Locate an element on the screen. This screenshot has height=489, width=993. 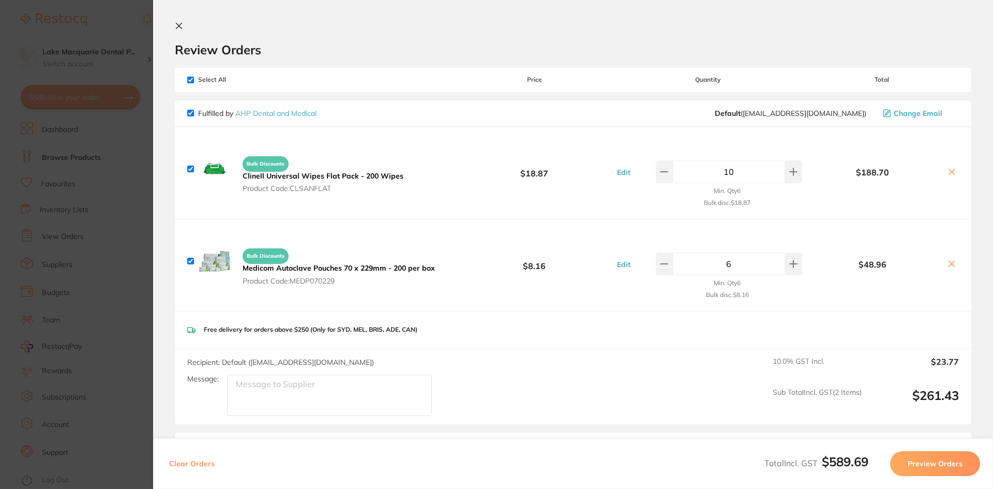
span: Change Email is located at coordinates (918, 113).